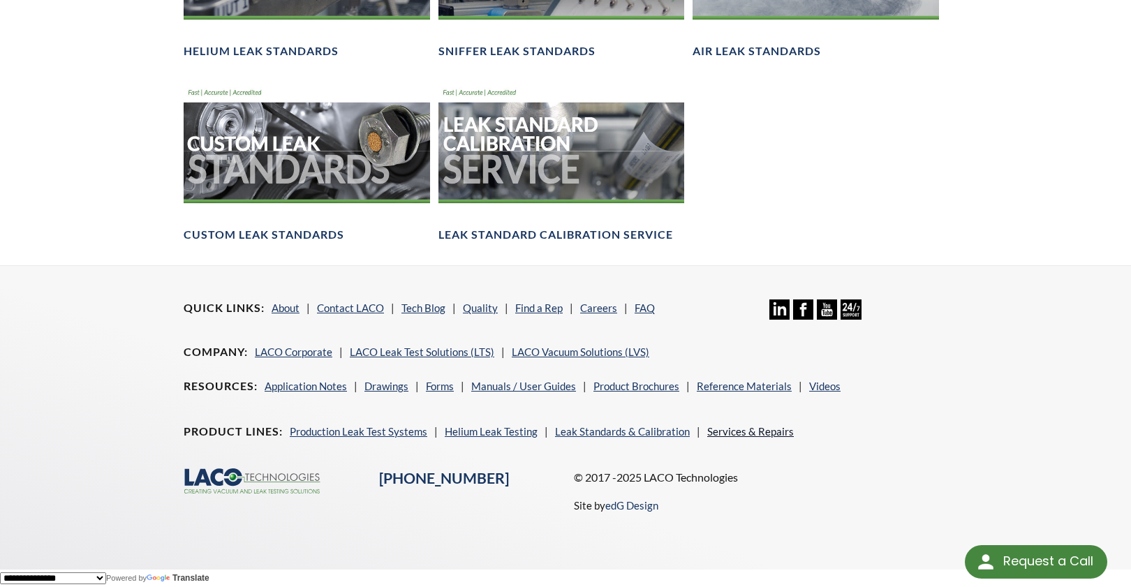 Image resolution: width=1131 pixels, height=587 pixels. Describe the element at coordinates (644, 308) in the screenshot. I see `a: FAQ` at that location.